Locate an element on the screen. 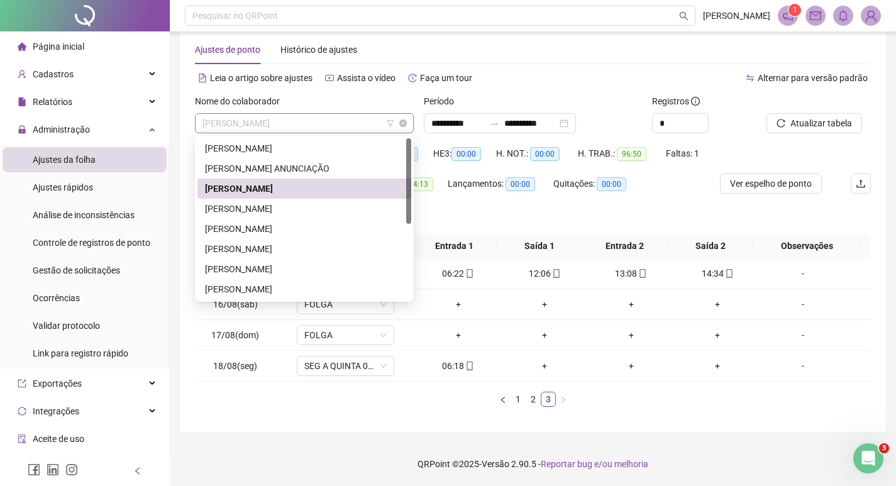 The height and width of the screenshot is (486, 896). span: Exportações is located at coordinates (57, 383).